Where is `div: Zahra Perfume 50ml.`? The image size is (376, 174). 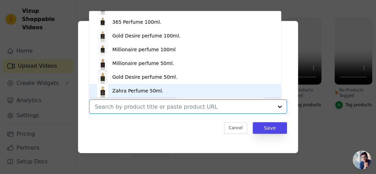
div: Zahra Perfume 50ml. is located at coordinates (138, 91).